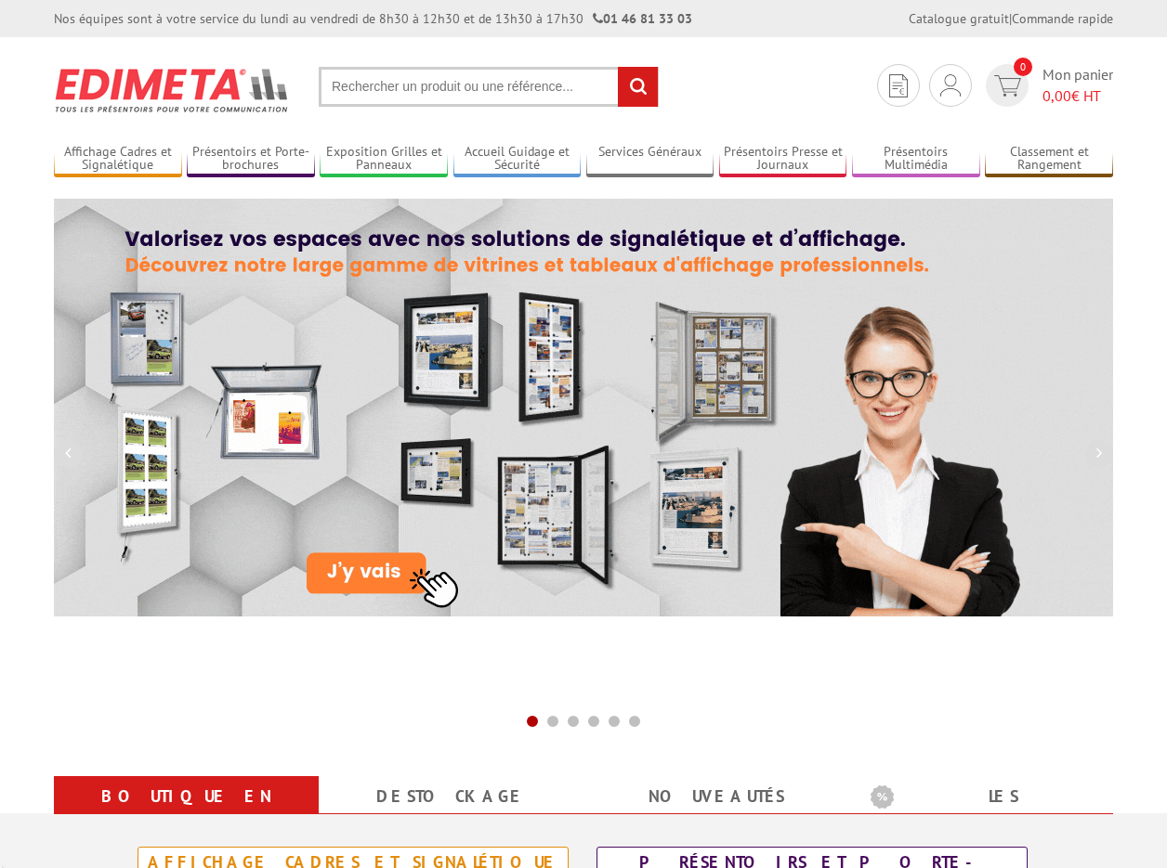  What do you see at coordinates (1056, 96) in the screenshot?
I see `span: 0,00` at bounding box center [1056, 96].